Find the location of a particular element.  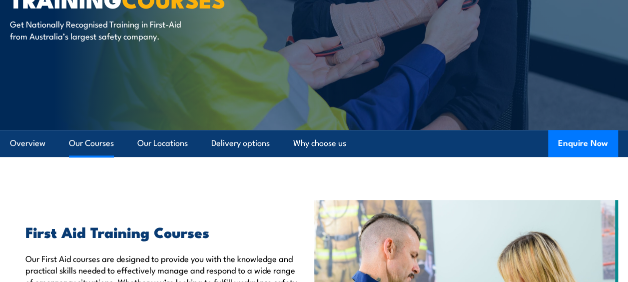

a: Our Courses is located at coordinates (91, 143).